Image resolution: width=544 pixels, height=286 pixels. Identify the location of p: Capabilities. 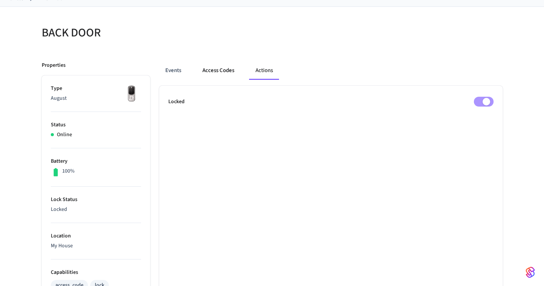
(96, 272).